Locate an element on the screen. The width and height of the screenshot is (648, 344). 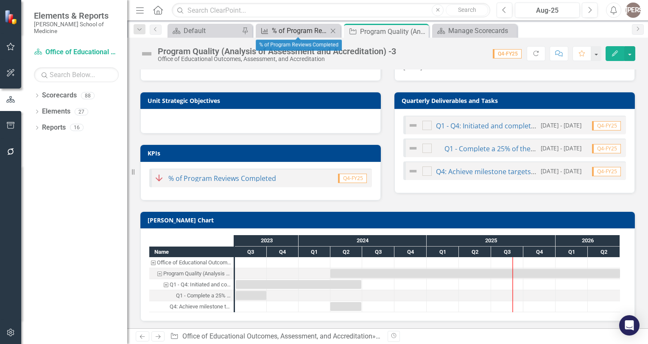
img: ClearPoint Strategy is located at coordinates (11, 17).